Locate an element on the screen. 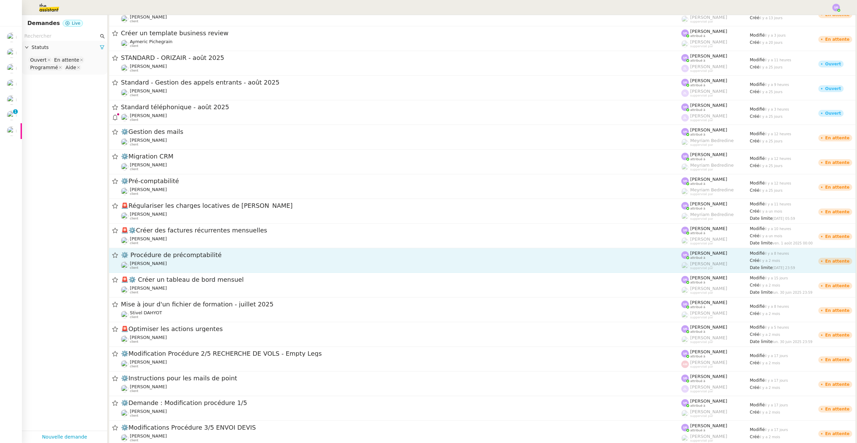 This screenshot has height=443, width=857. span: il y a 13 jours is located at coordinates (771, 18).